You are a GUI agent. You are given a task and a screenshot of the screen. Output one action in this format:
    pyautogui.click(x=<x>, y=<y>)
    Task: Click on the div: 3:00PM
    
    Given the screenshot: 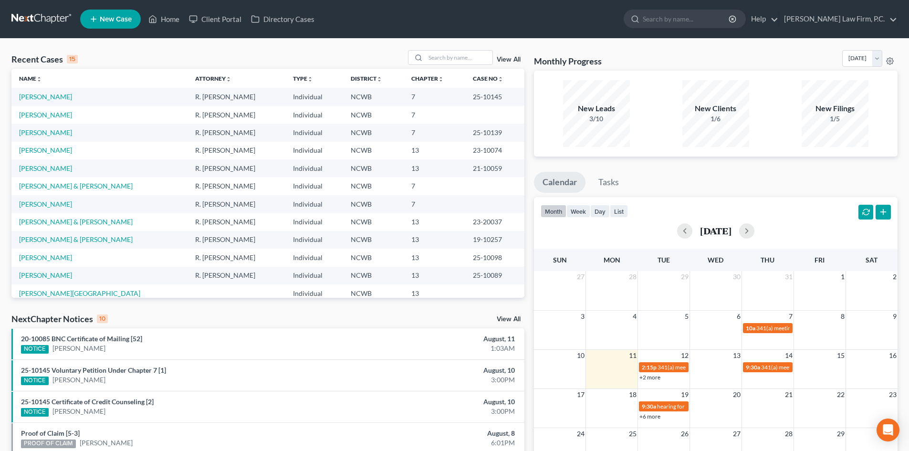 What is the action you would take?
    pyautogui.click(x=436, y=411)
    